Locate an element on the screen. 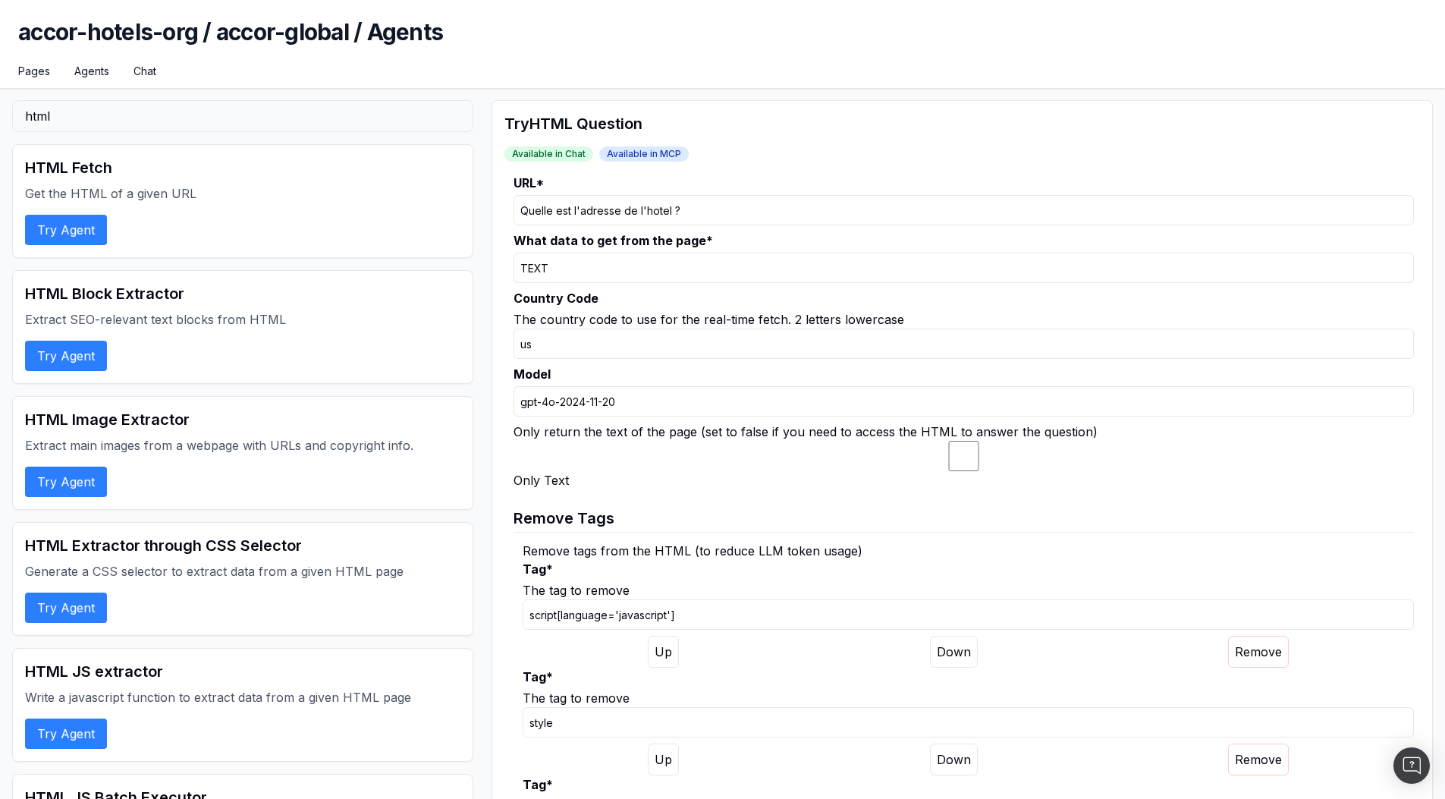 The width and height of the screenshot is (1445, 799). span: Available in Chat is located at coordinates (549, 154).